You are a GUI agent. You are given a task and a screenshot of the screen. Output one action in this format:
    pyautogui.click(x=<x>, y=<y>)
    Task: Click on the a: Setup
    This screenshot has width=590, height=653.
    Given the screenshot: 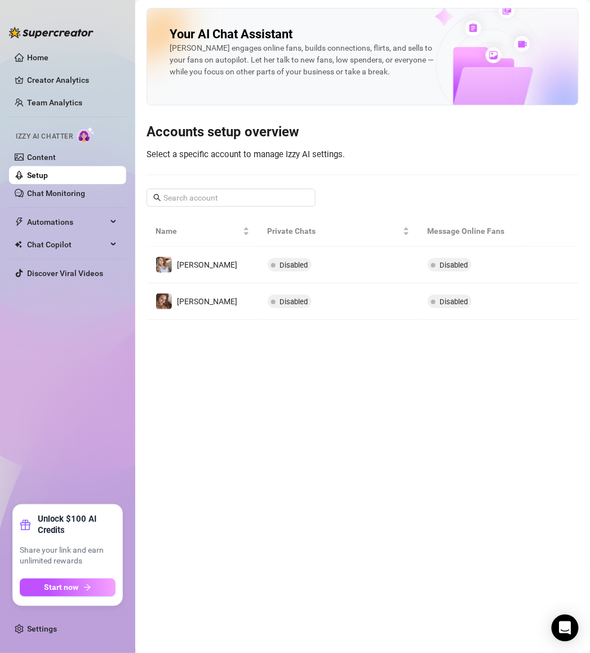 What is the action you would take?
    pyautogui.click(x=37, y=175)
    